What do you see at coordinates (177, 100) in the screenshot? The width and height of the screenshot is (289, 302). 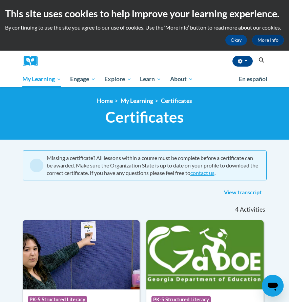 I see `a: Certificates` at bounding box center [177, 100].